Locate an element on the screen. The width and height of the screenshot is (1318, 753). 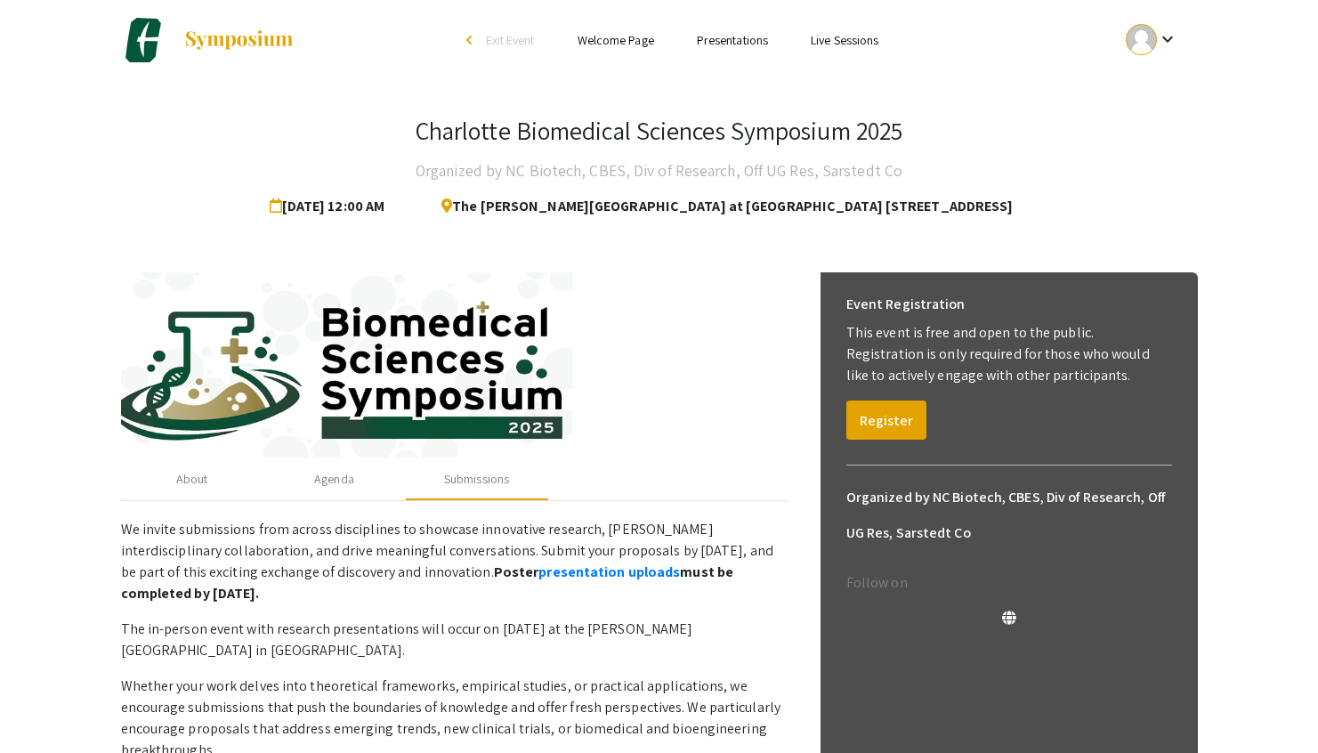
a: Presentations is located at coordinates (732, 40).